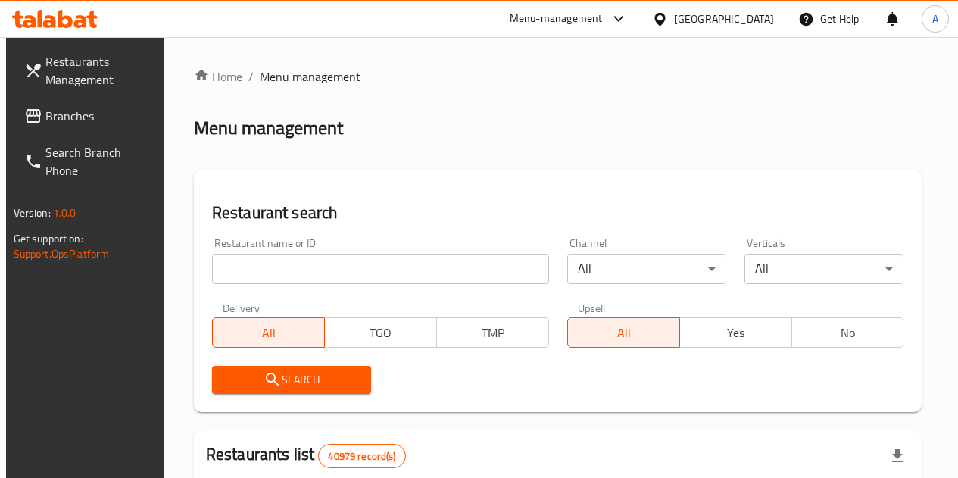  I want to click on span: Yes, so click(736, 333).